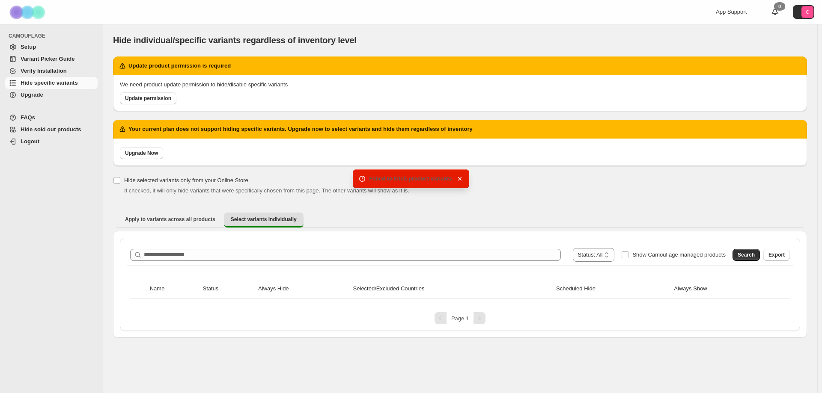 This screenshot has width=822, height=393. What do you see at coordinates (170, 220) in the screenshot?
I see `button: Apply to variants across all products` at bounding box center [170, 220].